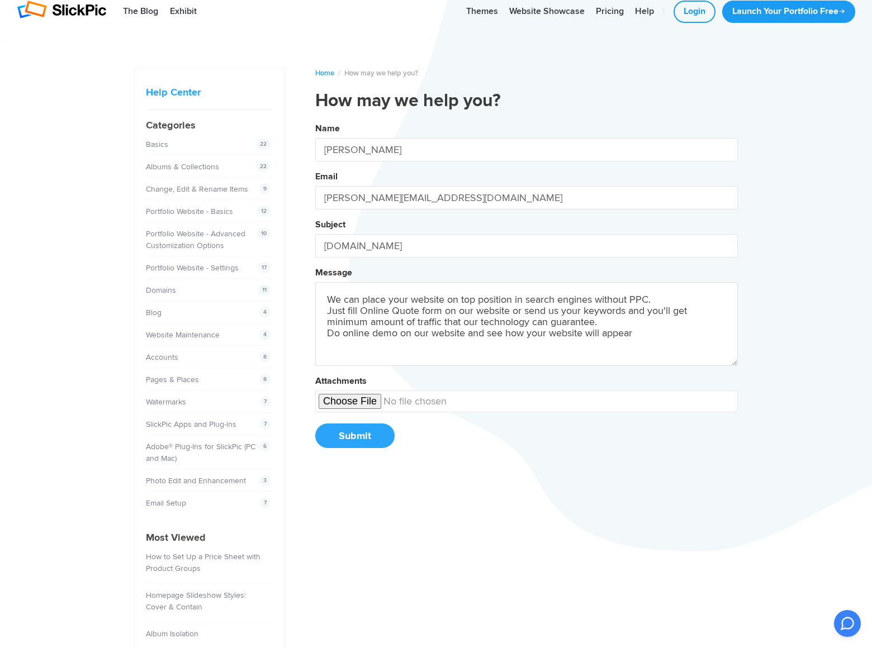  What do you see at coordinates (527, 101) in the screenshot?
I see `h1: How may we help you?` at bounding box center [527, 101].